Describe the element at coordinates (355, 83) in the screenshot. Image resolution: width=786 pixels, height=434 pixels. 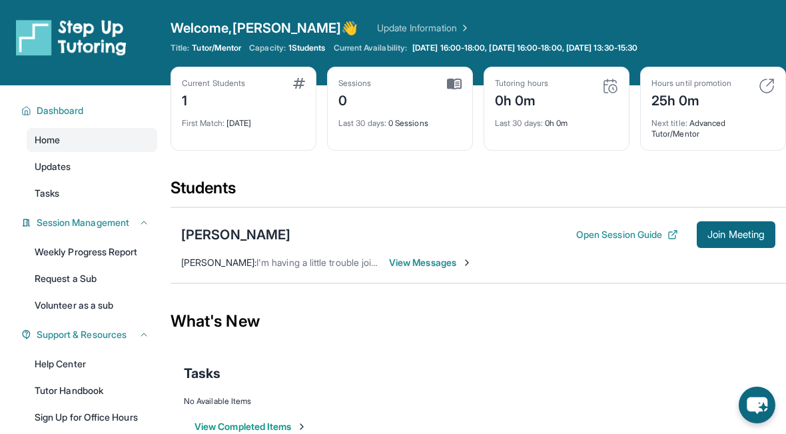
I see `div: Sessions` at that location.